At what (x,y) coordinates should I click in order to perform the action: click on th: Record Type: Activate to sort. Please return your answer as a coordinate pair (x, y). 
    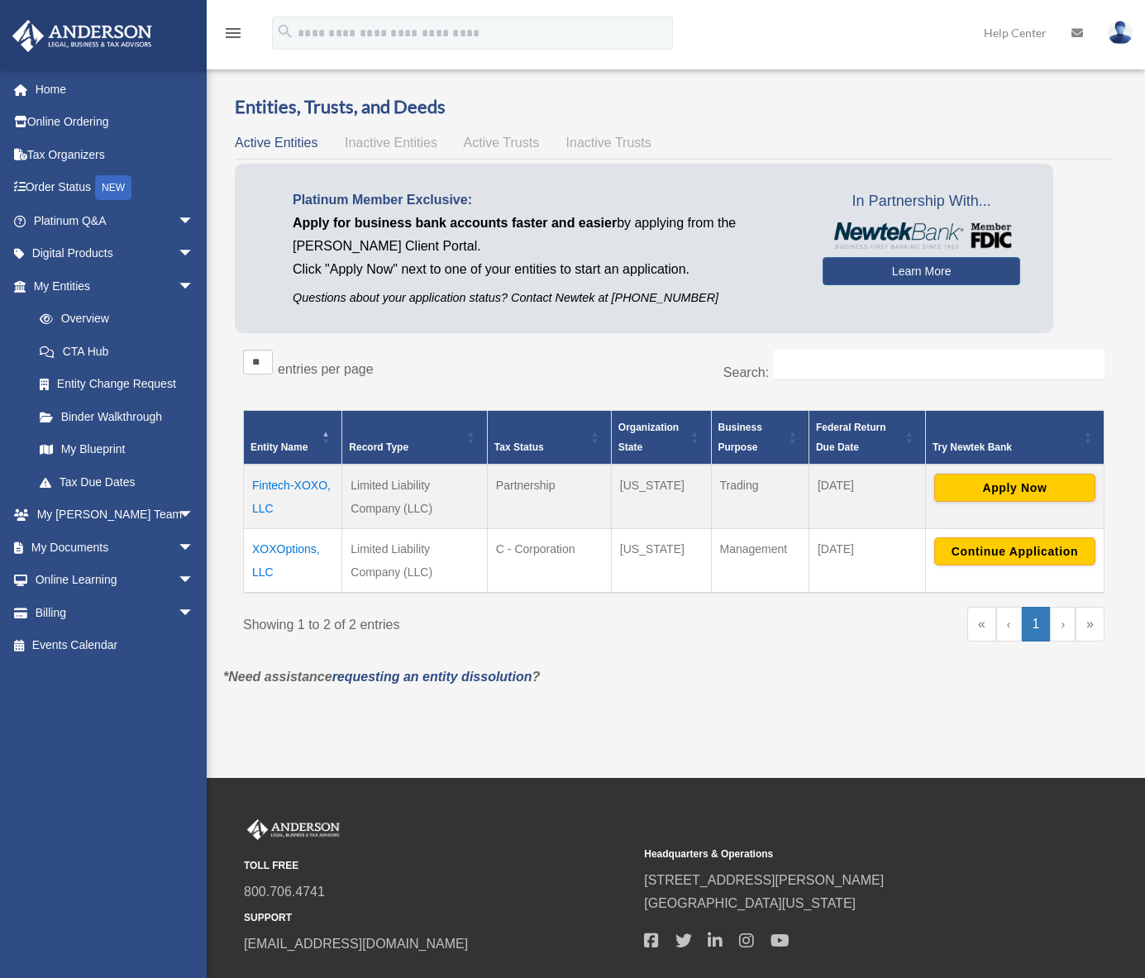
    Looking at the image, I should click on (415, 438).